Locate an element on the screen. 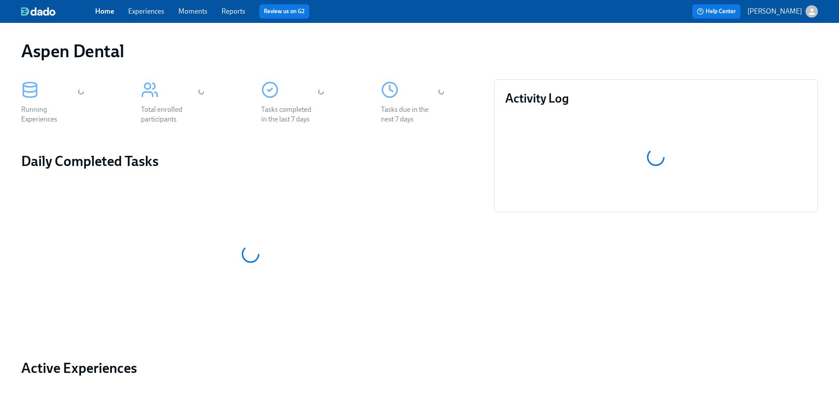 Image resolution: width=839 pixels, height=409 pixels. div: Running Experiences is located at coordinates (49, 115).